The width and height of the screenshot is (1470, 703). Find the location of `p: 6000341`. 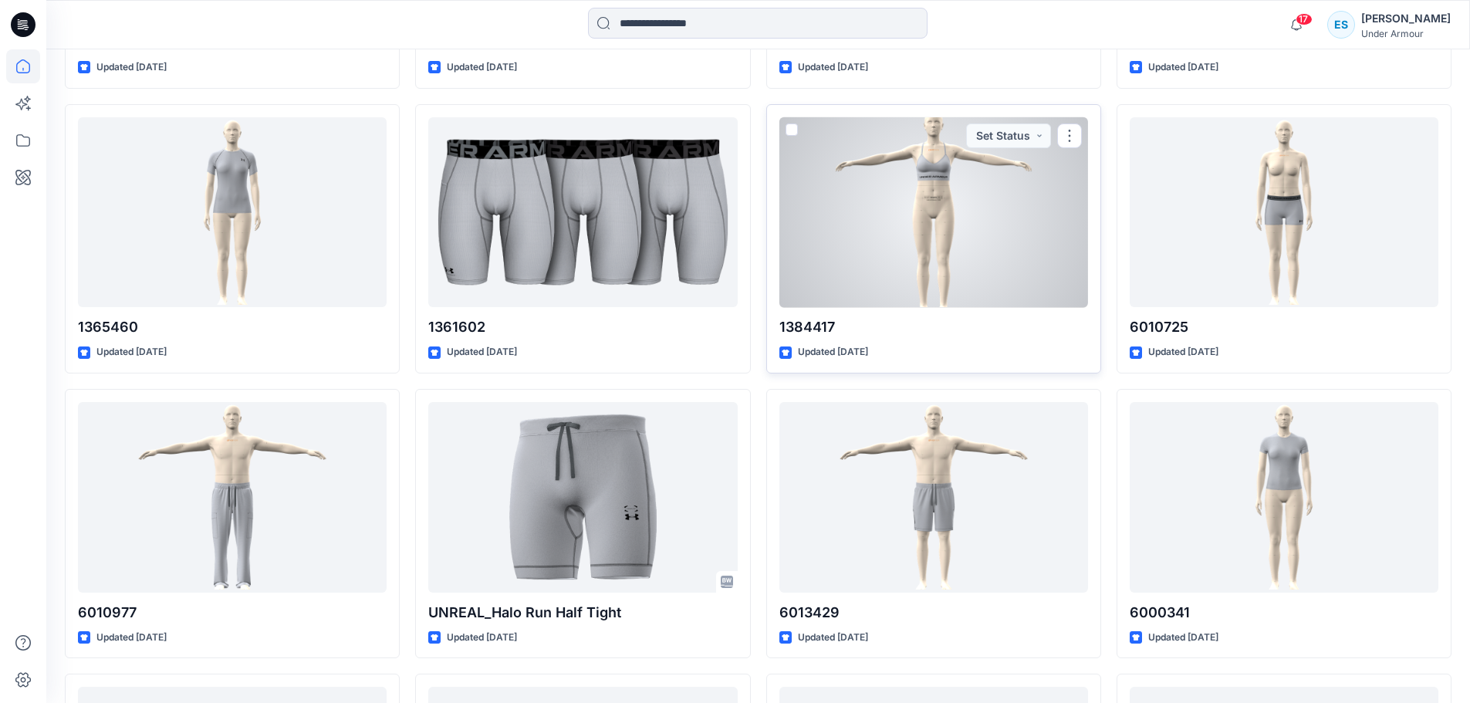

p: 6000341 is located at coordinates (1284, 613).